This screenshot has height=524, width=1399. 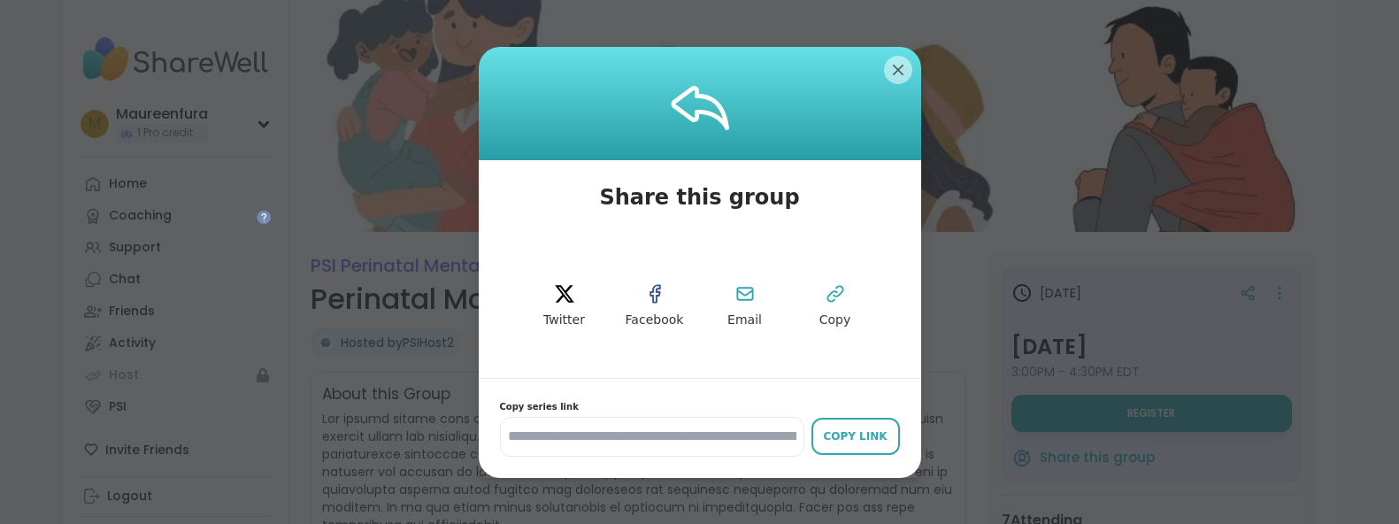 I want to click on span: Copy series link, so click(x=700, y=406).